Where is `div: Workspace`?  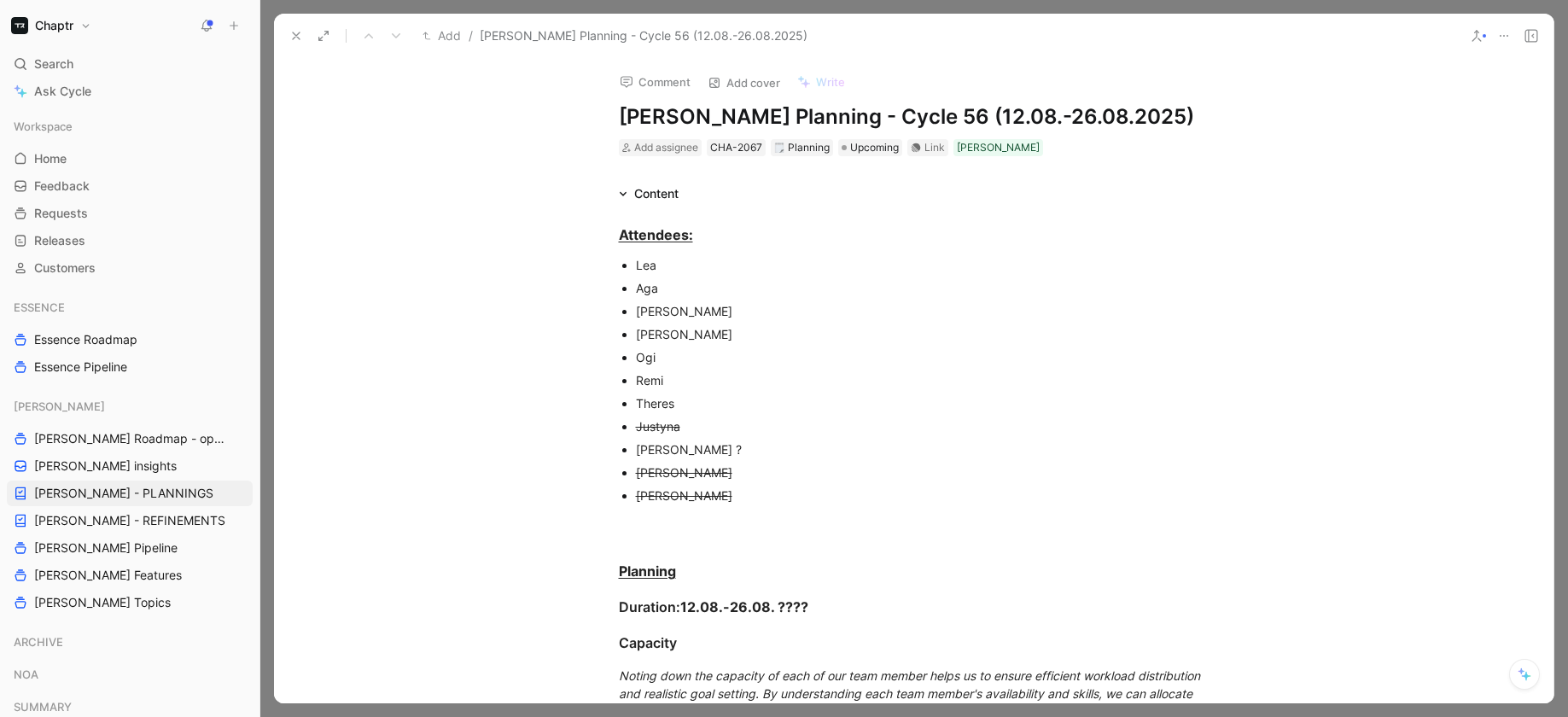
div: Workspace is located at coordinates (130, 126).